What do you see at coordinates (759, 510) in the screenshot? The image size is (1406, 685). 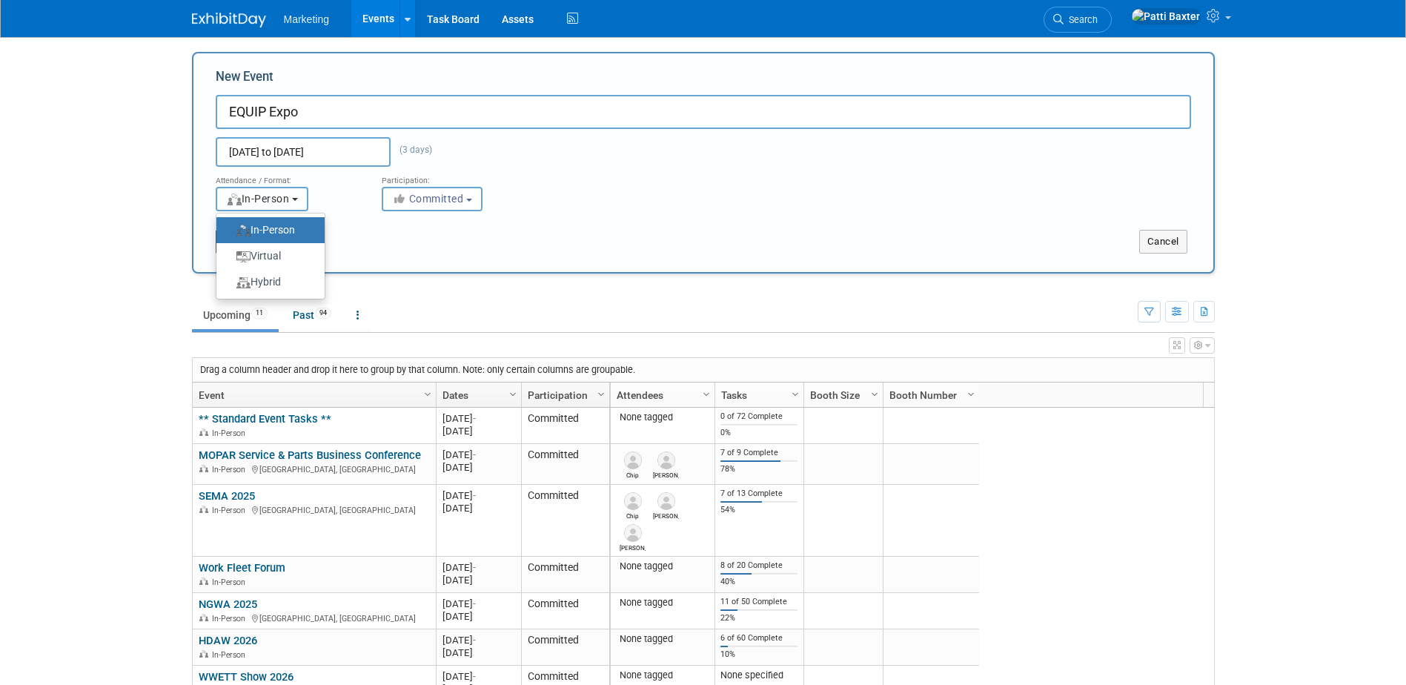 I see `div: 54%` at bounding box center [759, 510].